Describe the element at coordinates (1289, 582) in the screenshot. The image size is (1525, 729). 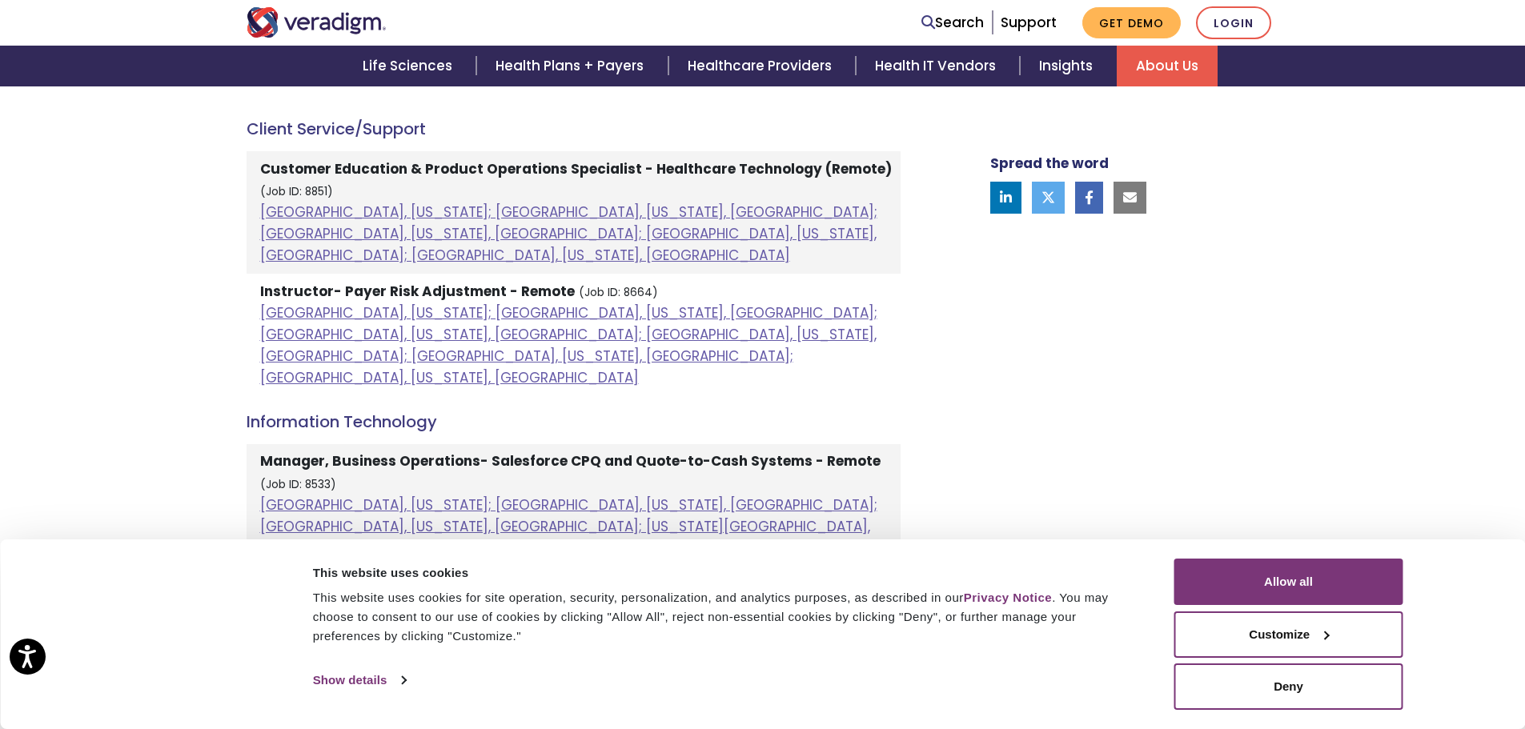
I see `button: Allow all` at that location.